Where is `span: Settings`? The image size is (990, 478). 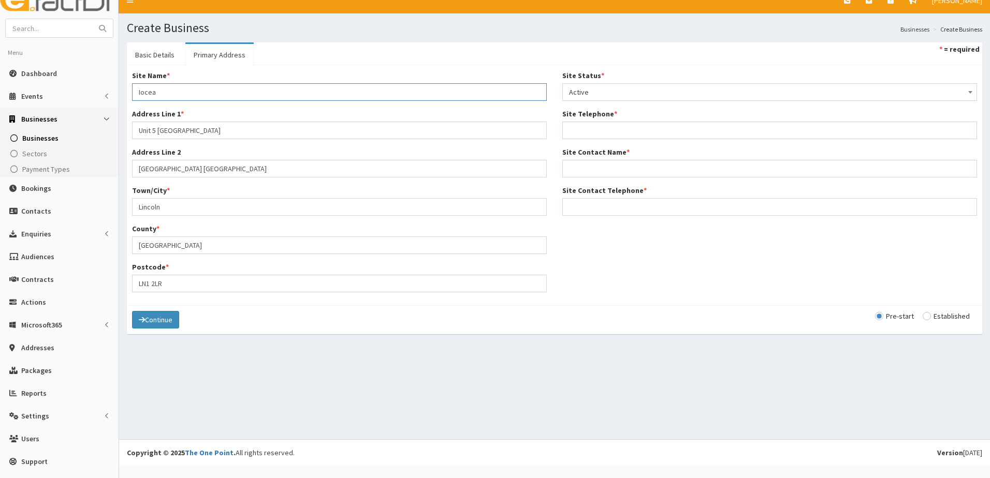 span: Settings is located at coordinates (35, 416).